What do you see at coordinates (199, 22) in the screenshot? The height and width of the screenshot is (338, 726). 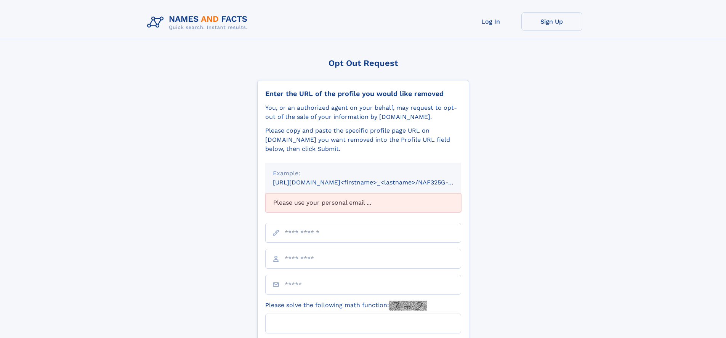 I see `img: Logo Names and Facts` at bounding box center [199, 22].